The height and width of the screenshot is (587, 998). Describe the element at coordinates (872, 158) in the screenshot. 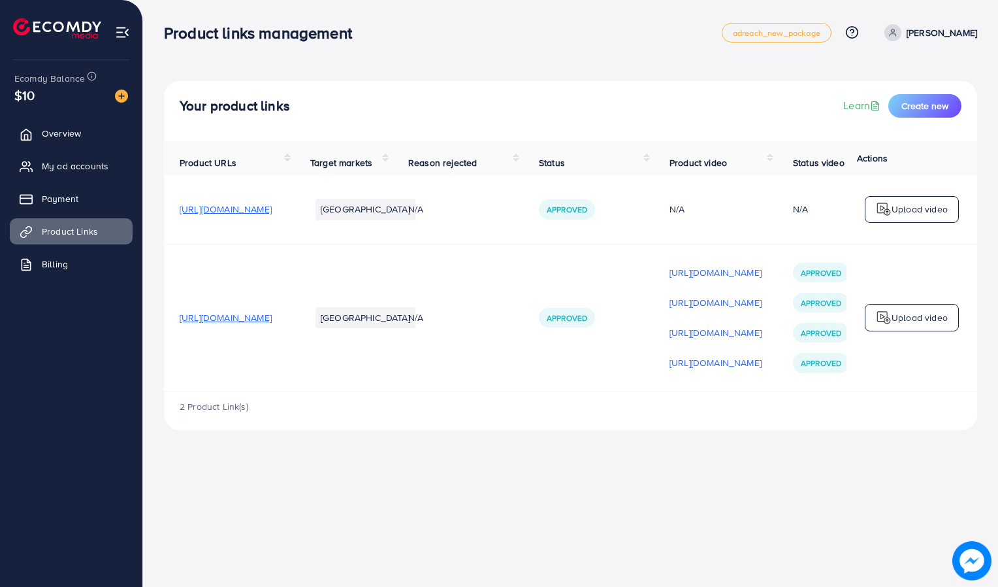

I see `span: Actions` at that location.